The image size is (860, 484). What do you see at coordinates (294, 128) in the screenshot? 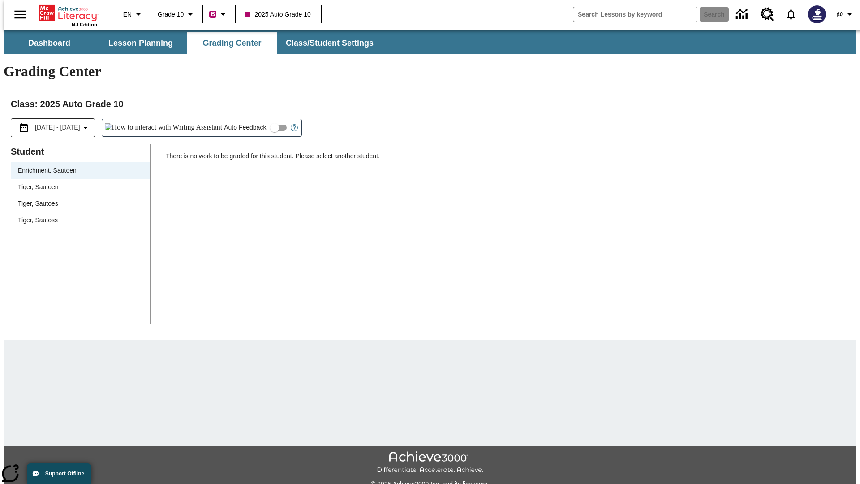
I see `button: Open Help for Writing Assistant` at bounding box center [294, 128].